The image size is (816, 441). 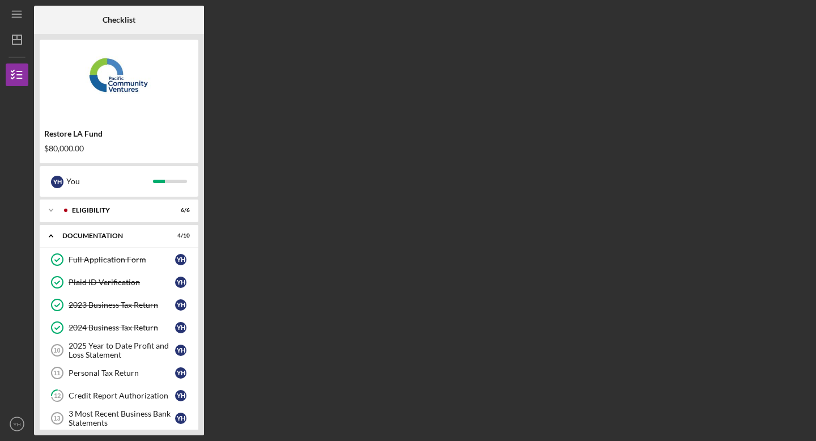 I want to click on div: Documentation, so click(x=112, y=236).